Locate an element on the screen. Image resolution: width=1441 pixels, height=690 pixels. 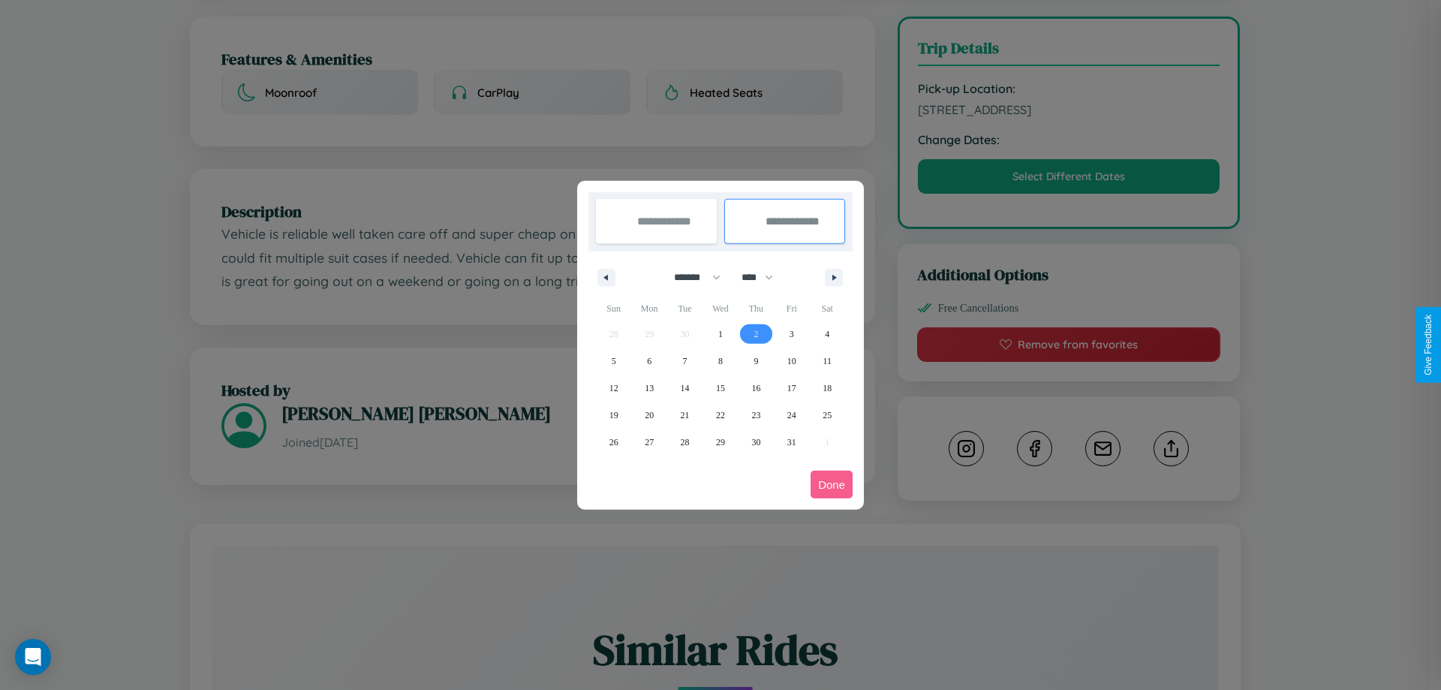
button: 31 is located at coordinates (791, 442).